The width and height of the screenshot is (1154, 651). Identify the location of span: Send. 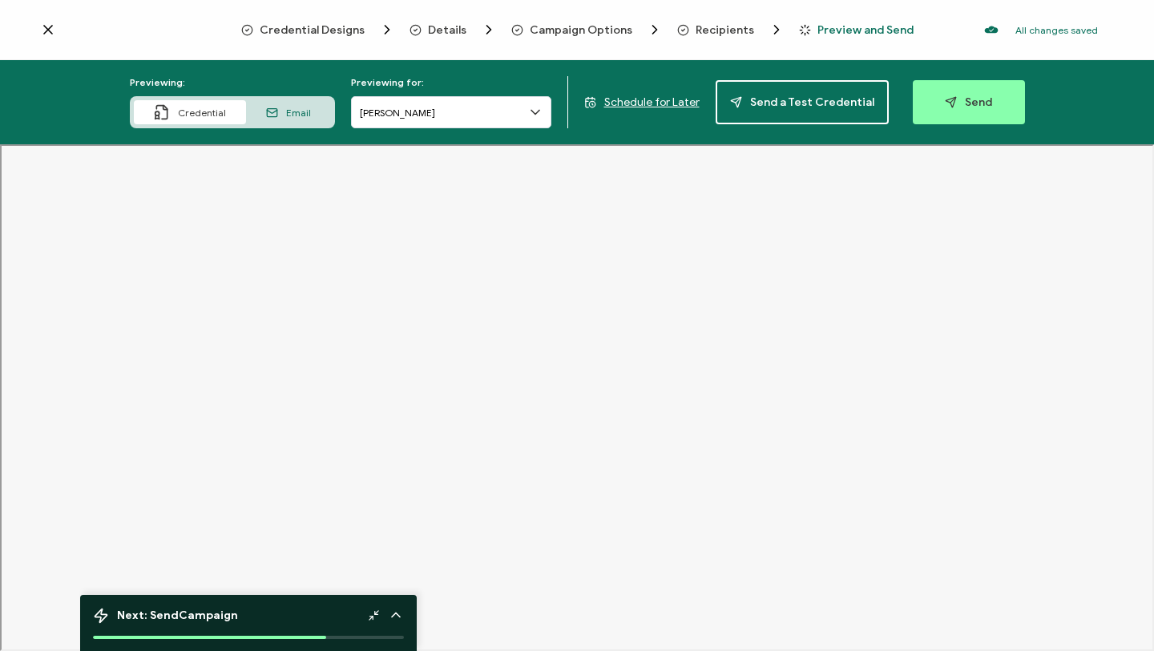
(968, 102).